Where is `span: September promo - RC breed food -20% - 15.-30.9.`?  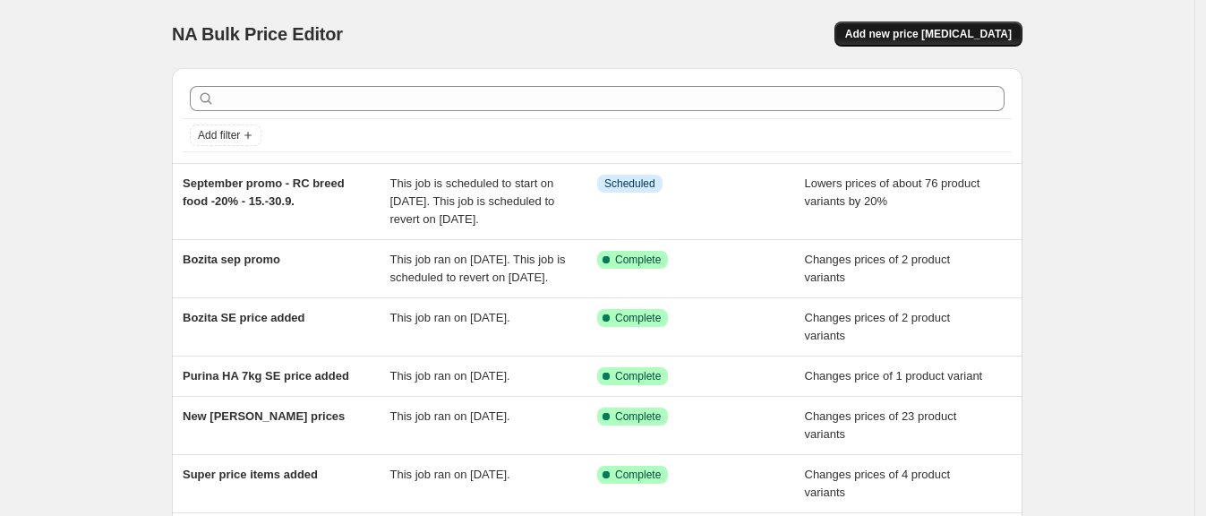 span: September promo - RC breed food -20% - 15.-30.9. is located at coordinates (263, 192).